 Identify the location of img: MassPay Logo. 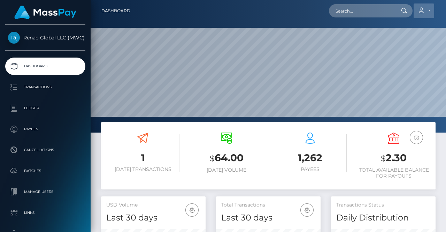
(45, 12).